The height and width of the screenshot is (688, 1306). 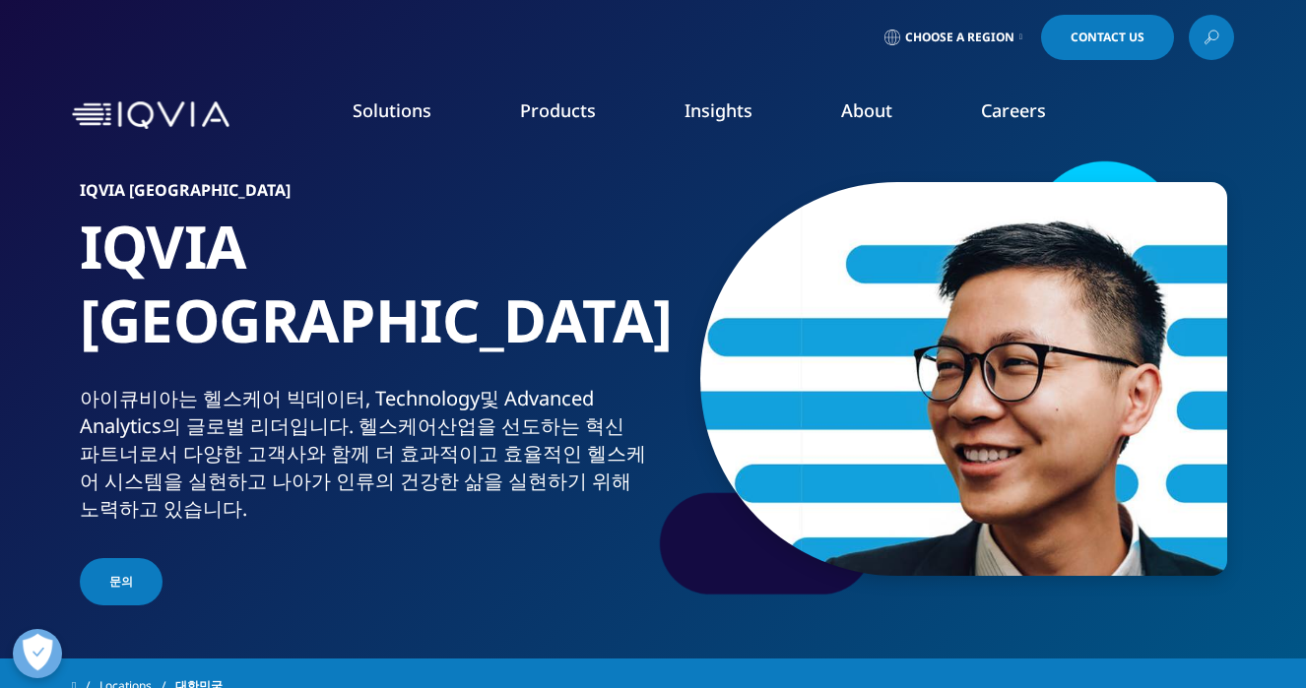 What do you see at coordinates (959, 37) in the screenshot?
I see `span: Choose a Region` at bounding box center [959, 37].